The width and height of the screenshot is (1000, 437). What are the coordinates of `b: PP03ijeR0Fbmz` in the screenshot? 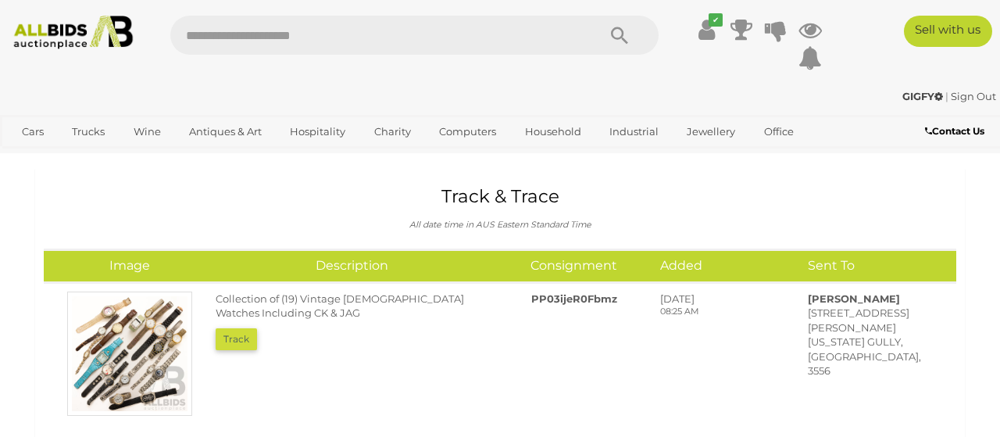 It's located at (574, 298).